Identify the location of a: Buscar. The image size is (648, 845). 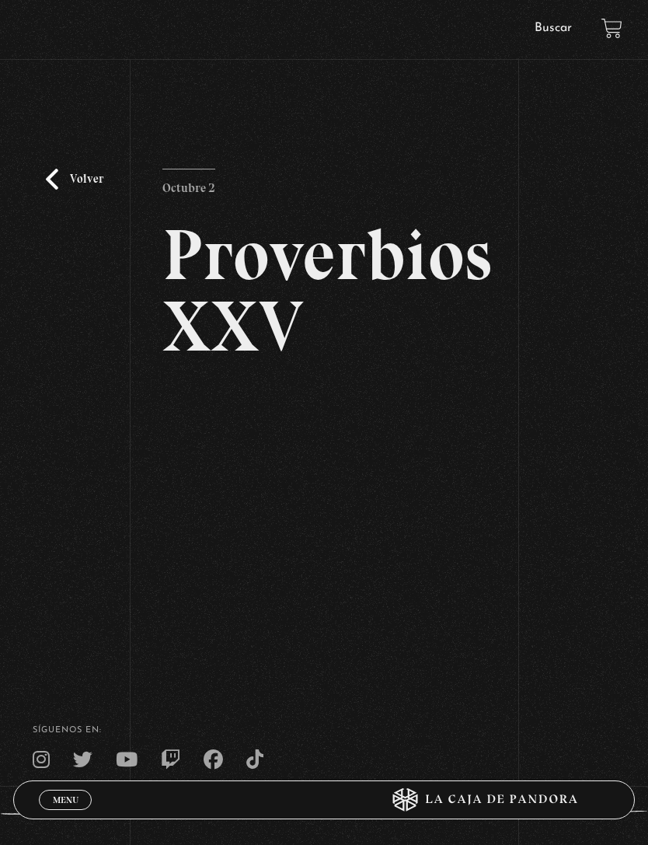
(553, 28).